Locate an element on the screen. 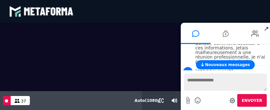  span: 37 is located at coordinates (23, 101).